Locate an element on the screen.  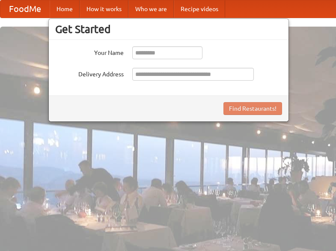
label: Your Name is located at coordinates (90, 51).